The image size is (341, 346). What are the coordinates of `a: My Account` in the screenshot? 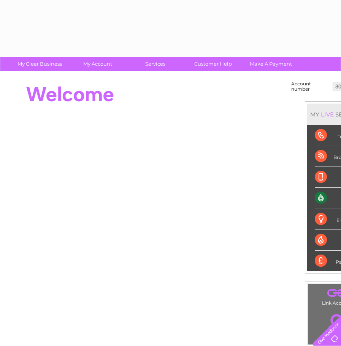 It's located at (97, 64).